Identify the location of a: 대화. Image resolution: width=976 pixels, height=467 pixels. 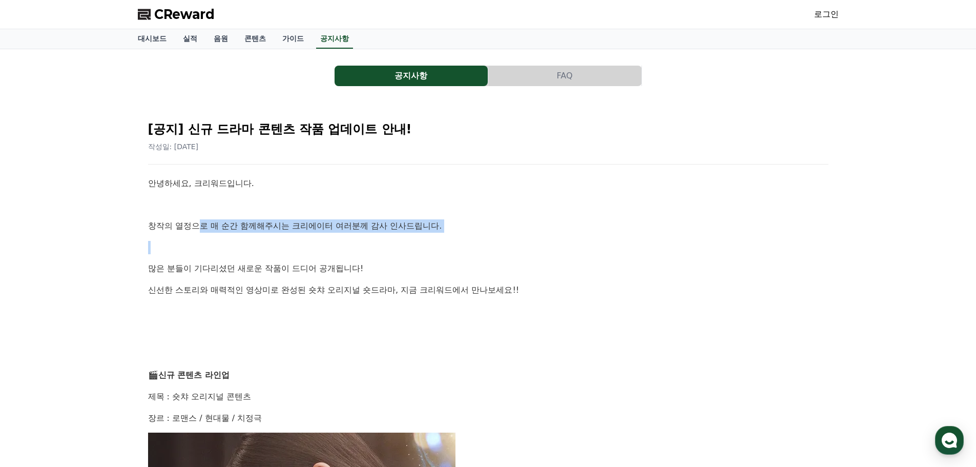
(100, 337).